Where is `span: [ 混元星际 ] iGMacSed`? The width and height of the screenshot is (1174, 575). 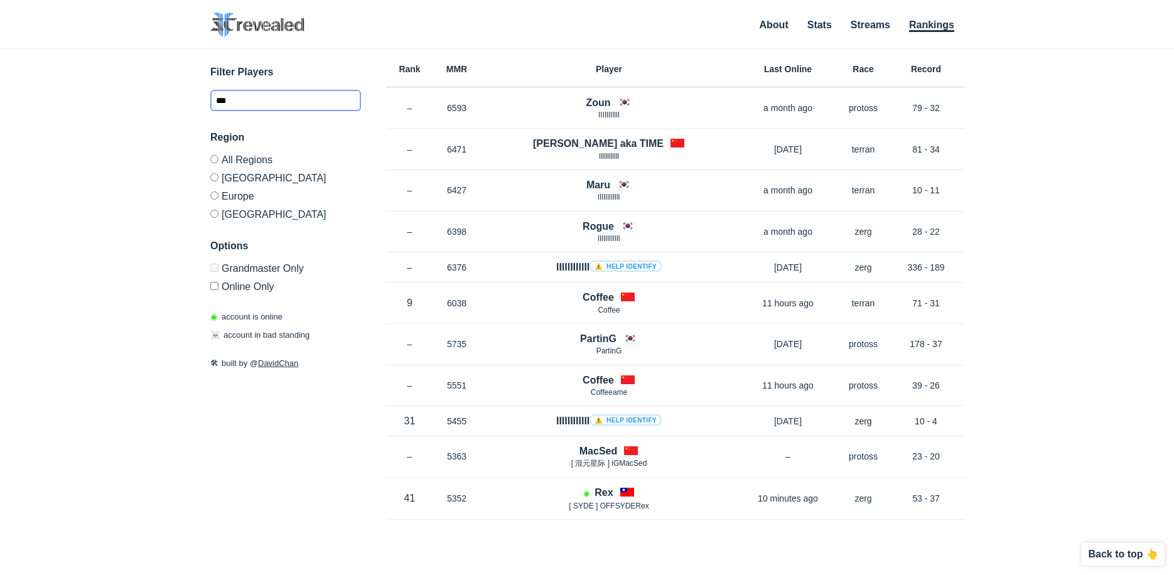 span: [ 混元星际 ] iGMacSed is located at coordinates (609, 463).